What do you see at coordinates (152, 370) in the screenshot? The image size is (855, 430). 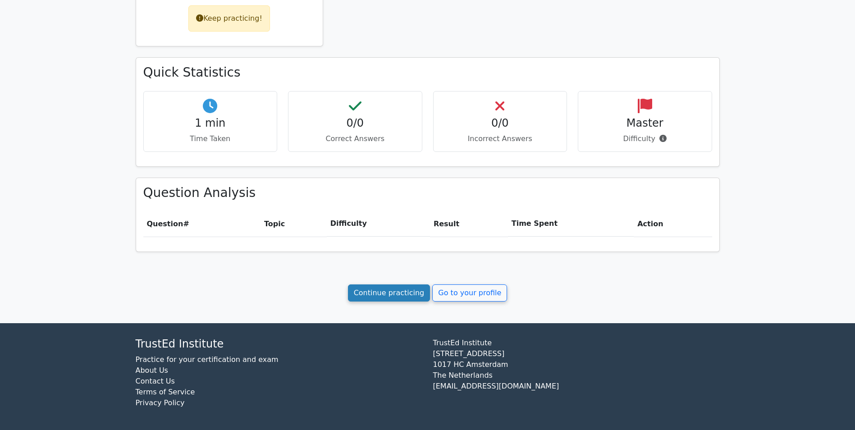 I see `a: About Us` at bounding box center [152, 370].